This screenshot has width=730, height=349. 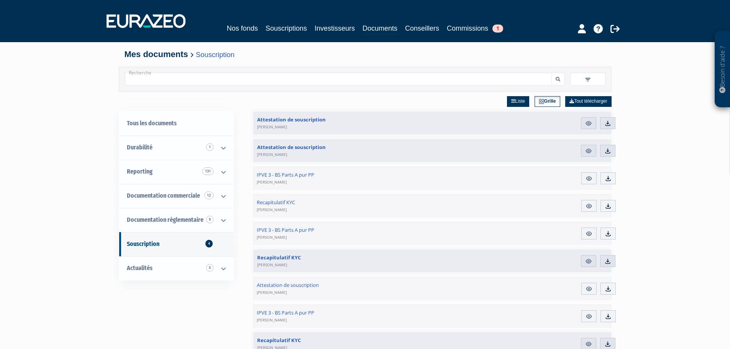 What do you see at coordinates (209, 244) in the screenshot?
I see `span: 4` at bounding box center [209, 244].